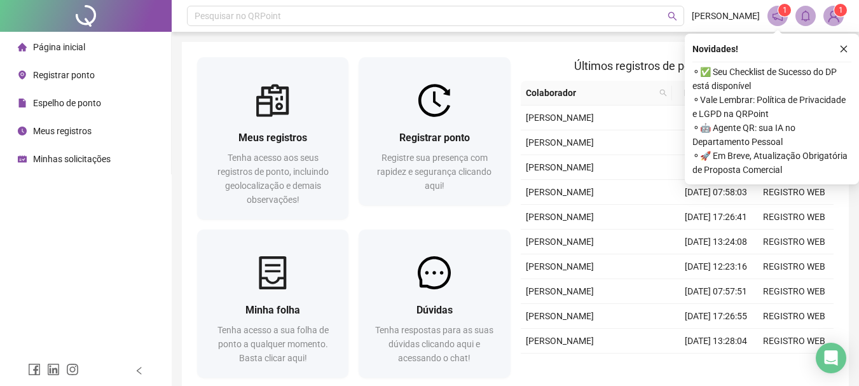  I want to click on span: Data/Hora, so click(705, 93).